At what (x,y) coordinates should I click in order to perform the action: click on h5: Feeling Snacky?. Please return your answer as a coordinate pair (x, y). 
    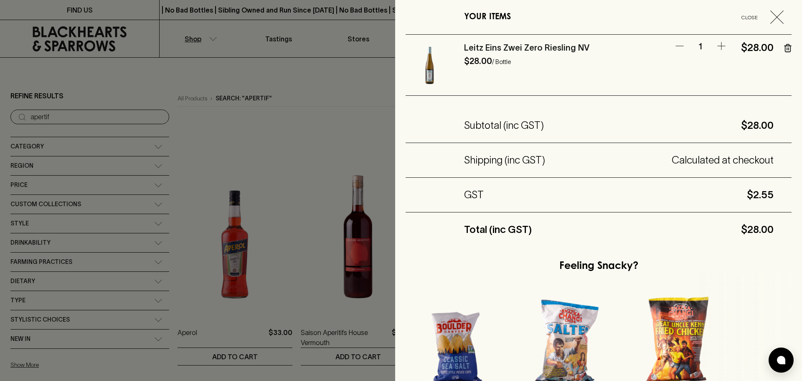
    Looking at the image, I should click on (599, 266).